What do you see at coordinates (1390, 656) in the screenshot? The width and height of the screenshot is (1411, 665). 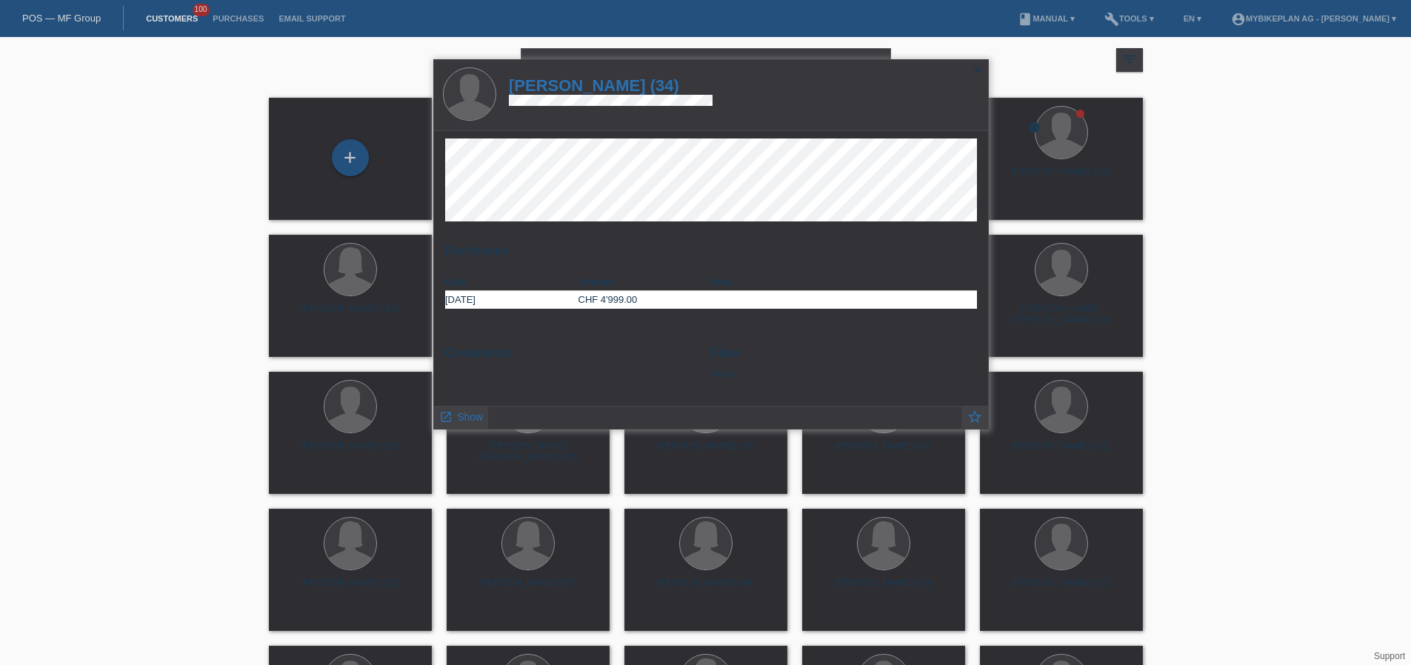 I see `a: Support` at bounding box center [1390, 656].